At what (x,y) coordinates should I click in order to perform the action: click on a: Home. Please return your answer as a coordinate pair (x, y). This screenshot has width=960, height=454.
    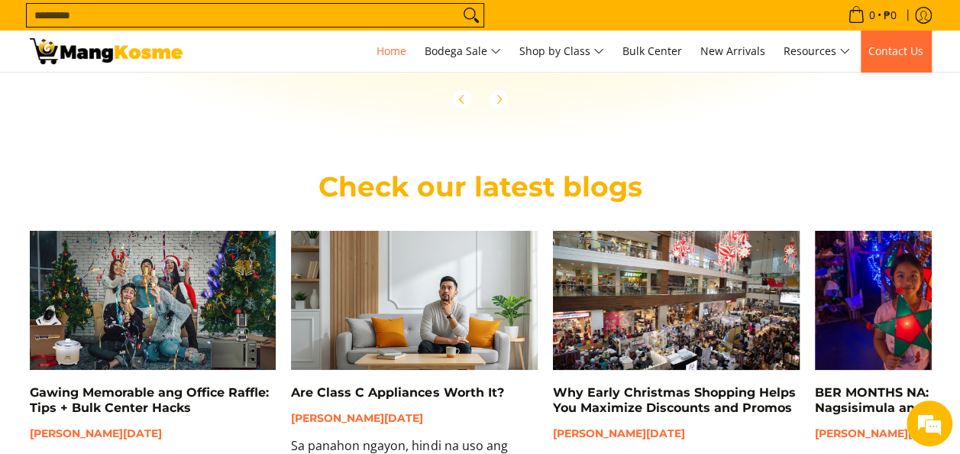
    Looking at the image, I should click on (391, 51).